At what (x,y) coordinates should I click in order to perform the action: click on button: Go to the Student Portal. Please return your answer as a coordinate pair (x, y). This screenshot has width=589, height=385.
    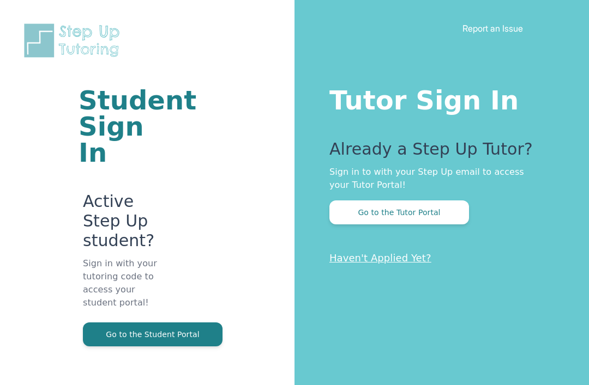
    Looking at the image, I should click on (153, 335).